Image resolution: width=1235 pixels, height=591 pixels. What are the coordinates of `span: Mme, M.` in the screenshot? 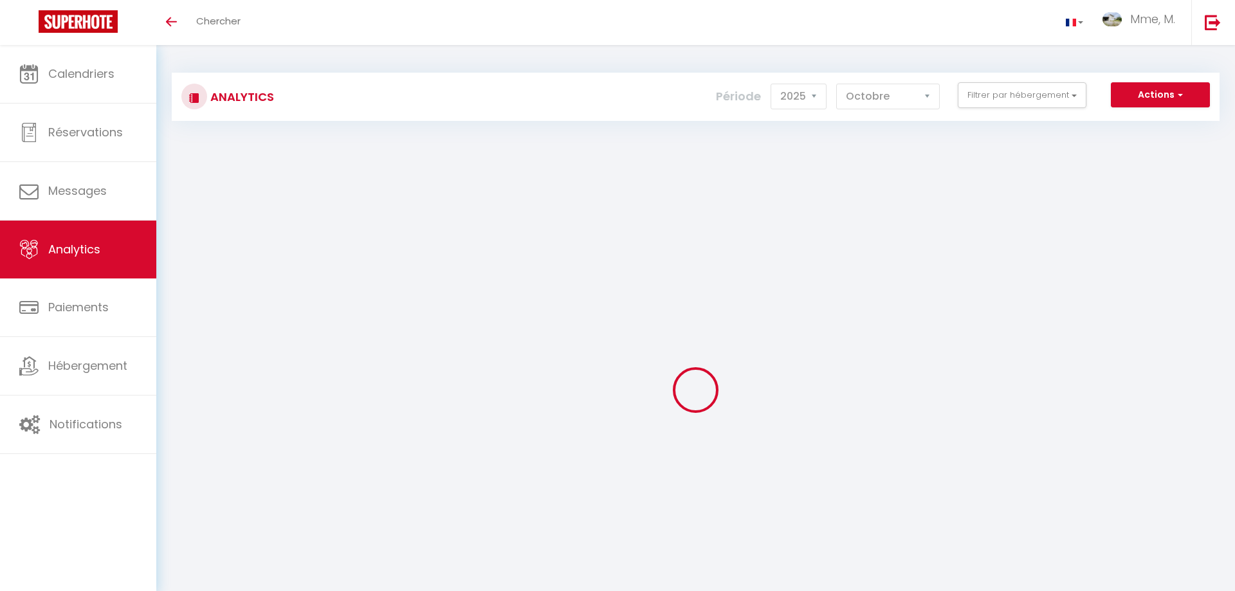 It's located at (1153, 19).